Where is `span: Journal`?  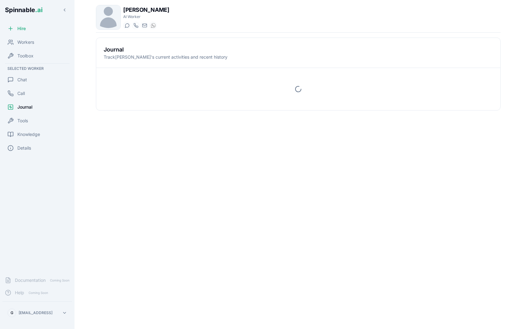
span: Journal is located at coordinates (25, 107).